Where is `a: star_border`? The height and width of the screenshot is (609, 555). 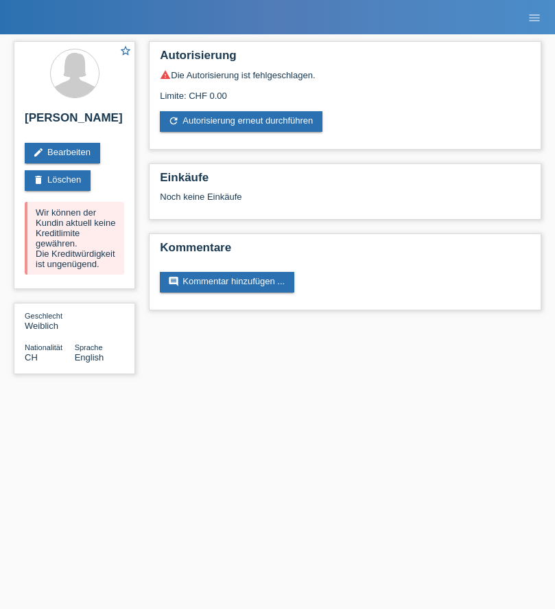 a: star_border is located at coordinates (126, 51).